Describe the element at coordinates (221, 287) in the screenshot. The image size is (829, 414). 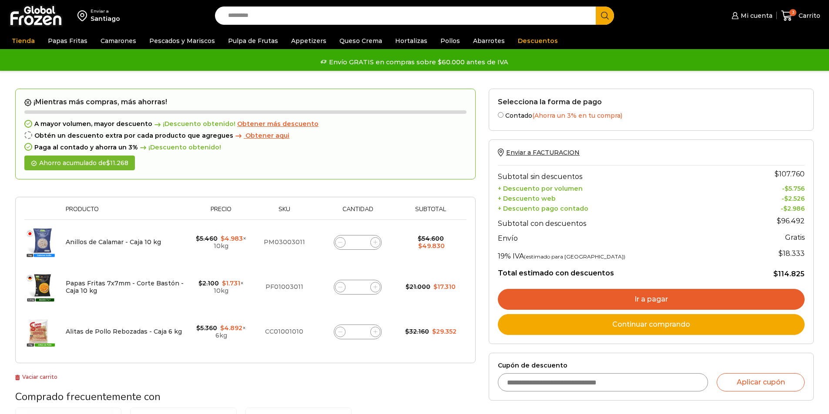
I see `td: × 10kg` at that location.